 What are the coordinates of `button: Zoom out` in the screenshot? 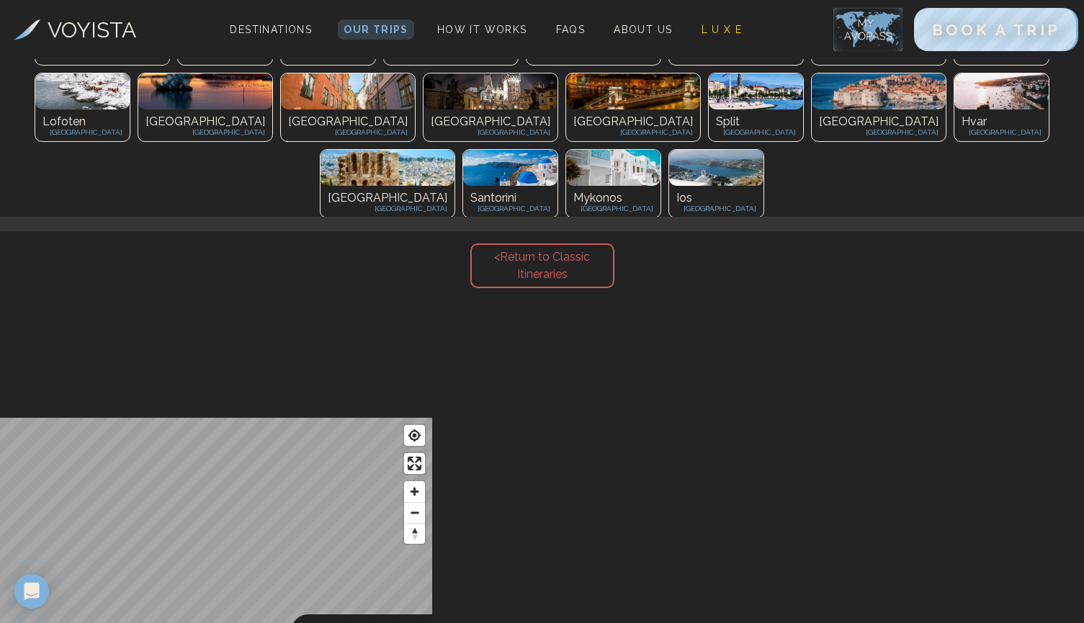 It's located at (414, 512).